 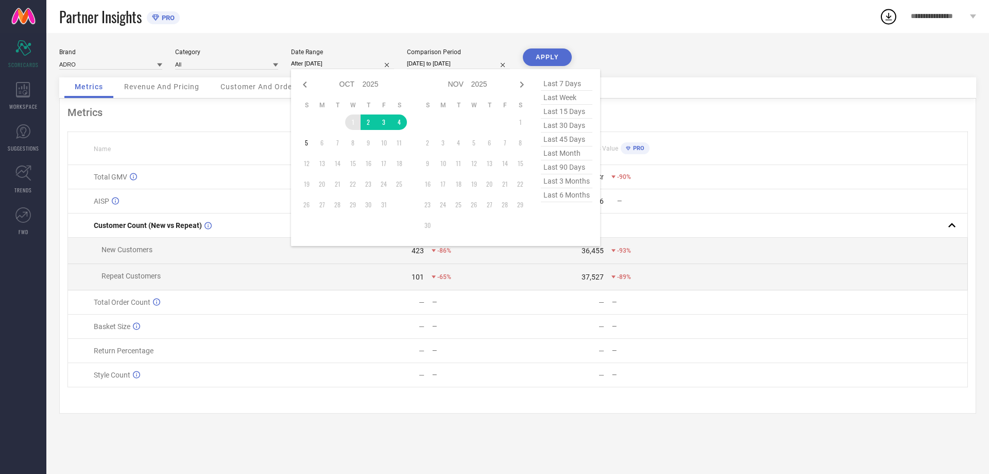 I want to click on td: Sat Nov 08 2025, so click(x=520, y=143).